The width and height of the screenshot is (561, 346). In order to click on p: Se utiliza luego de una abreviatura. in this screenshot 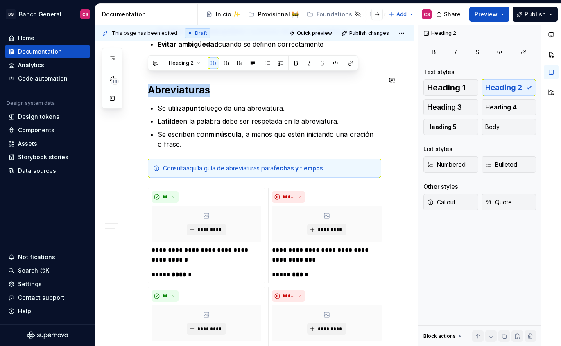, I will do `click(269, 108)`.